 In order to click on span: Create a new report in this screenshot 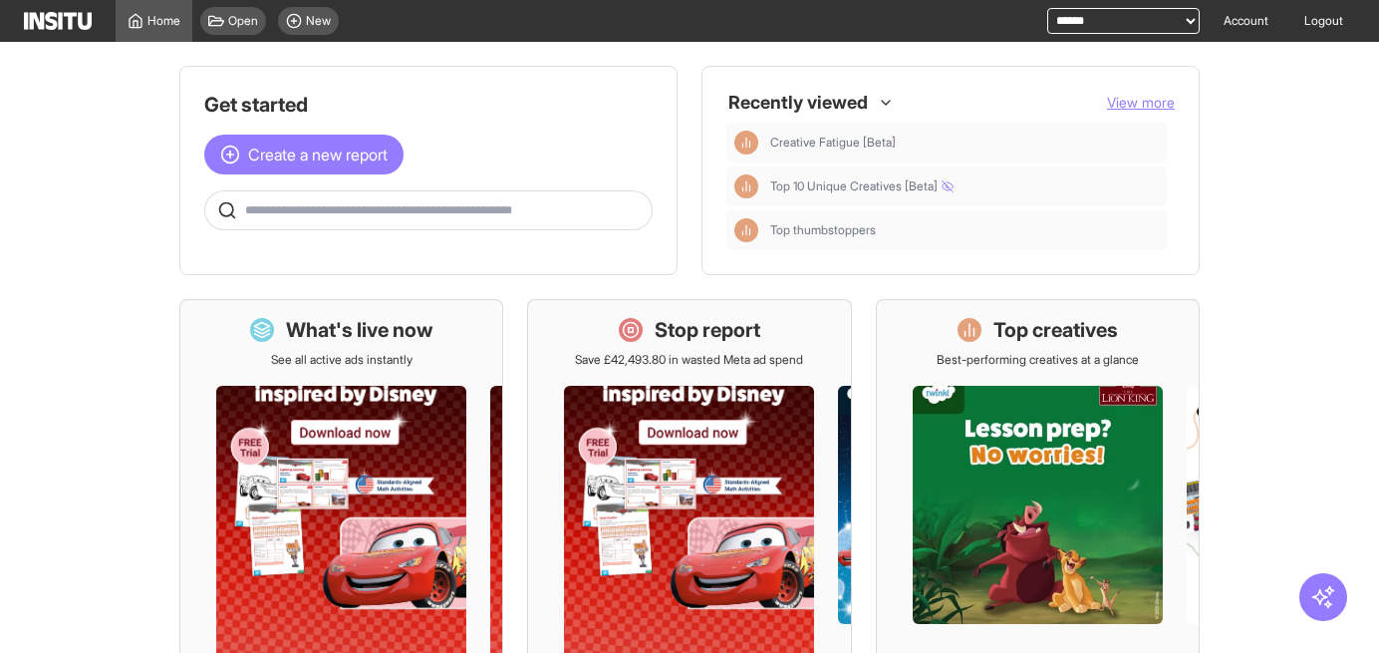, I will do `click(318, 154)`.